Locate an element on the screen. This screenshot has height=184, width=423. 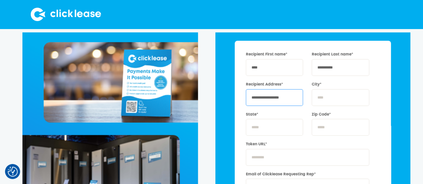
label: Email of Clicklease Requesting Rep* is located at coordinates (308, 175).